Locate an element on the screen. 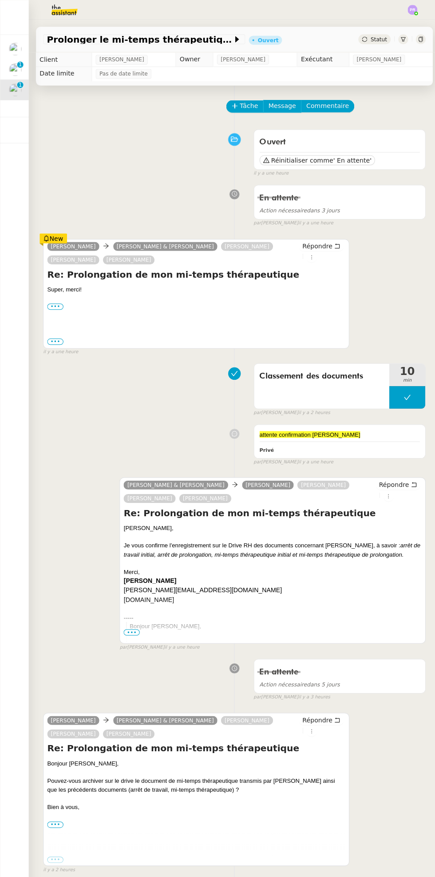 This screenshot has width=435, height=877. td: Date limite is located at coordinates (63, 73).